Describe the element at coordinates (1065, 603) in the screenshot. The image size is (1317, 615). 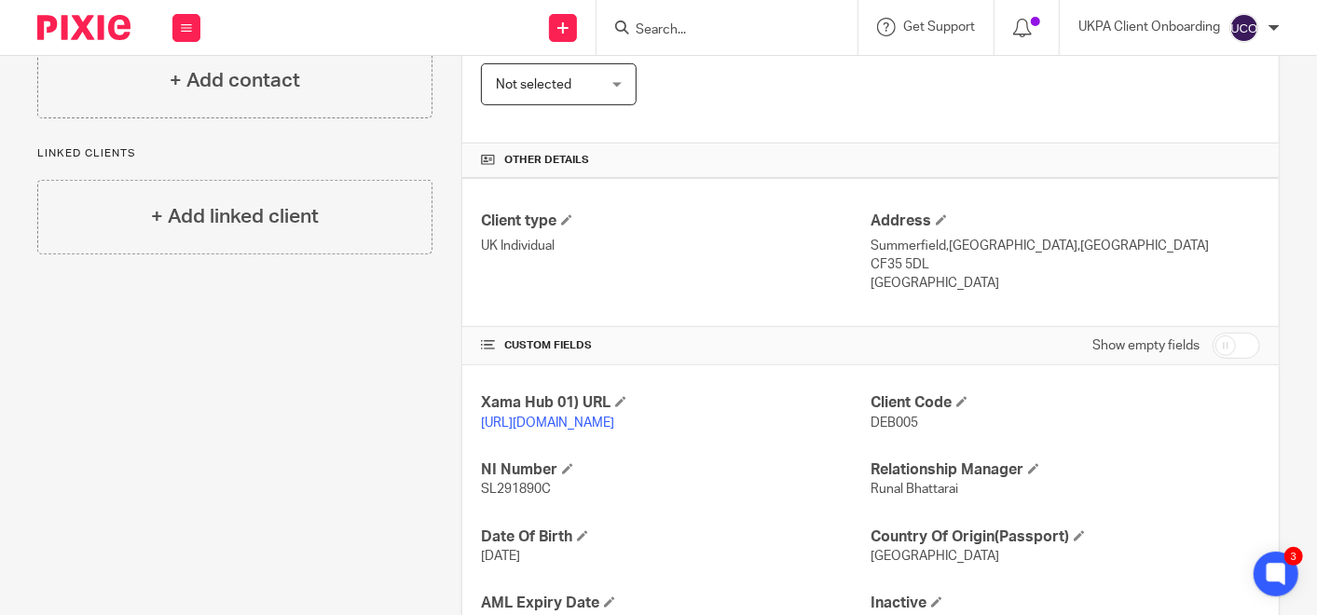
I see `h4: Inactive` at that location.